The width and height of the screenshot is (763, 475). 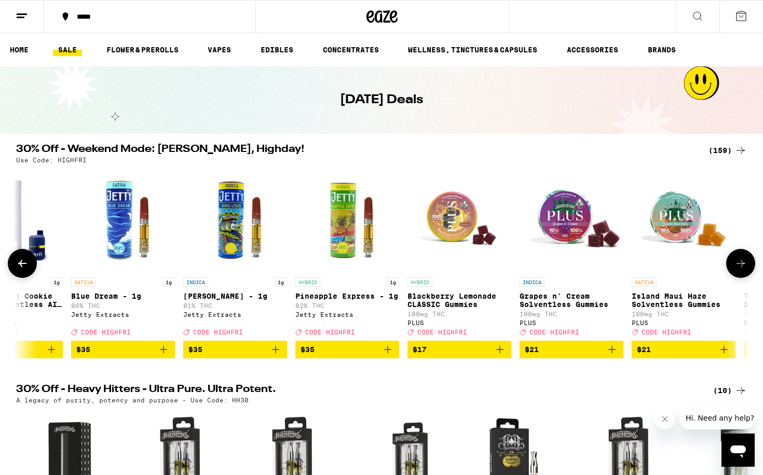 What do you see at coordinates (235, 220) in the screenshot?
I see `img: Jetty Extracts - King Louis - 1g` at bounding box center [235, 220].